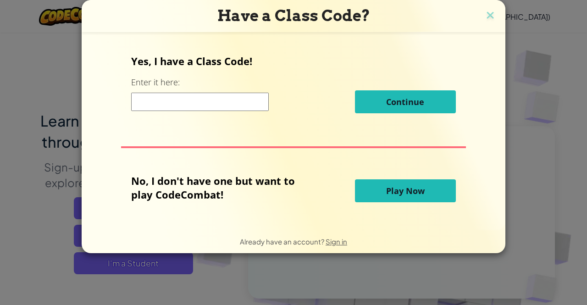 The image size is (587, 305). What do you see at coordinates (293, 61) in the screenshot?
I see `p: Yes, I have a Class Code!` at bounding box center [293, 61].